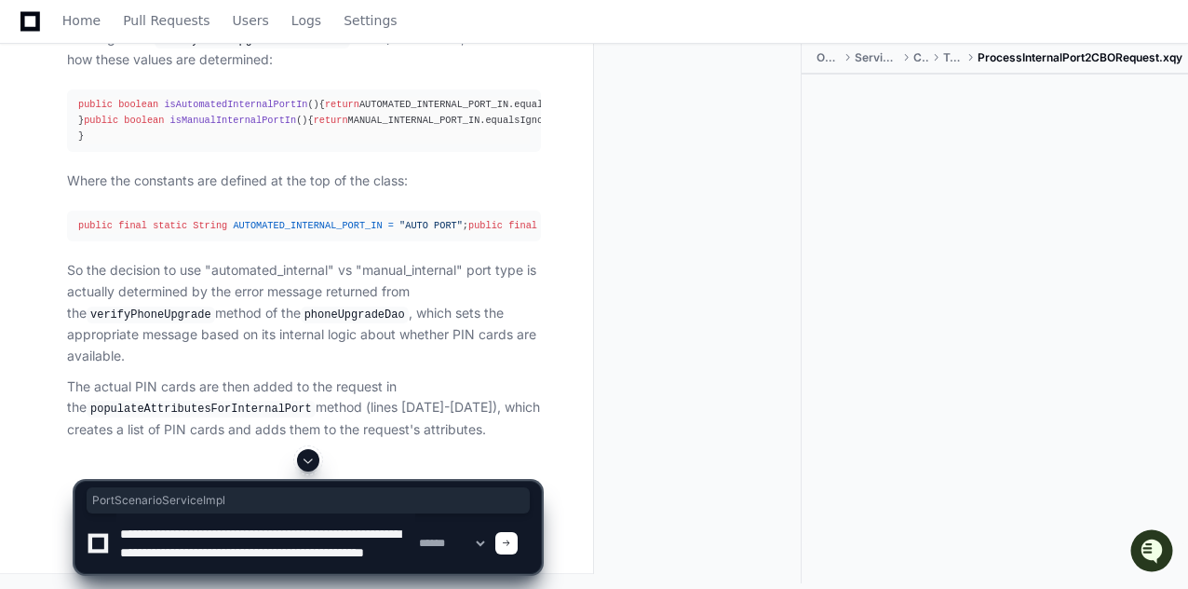  Describe the element at coordinates (953, 58) in the screenshot. I see `span: Transformations` at that location.